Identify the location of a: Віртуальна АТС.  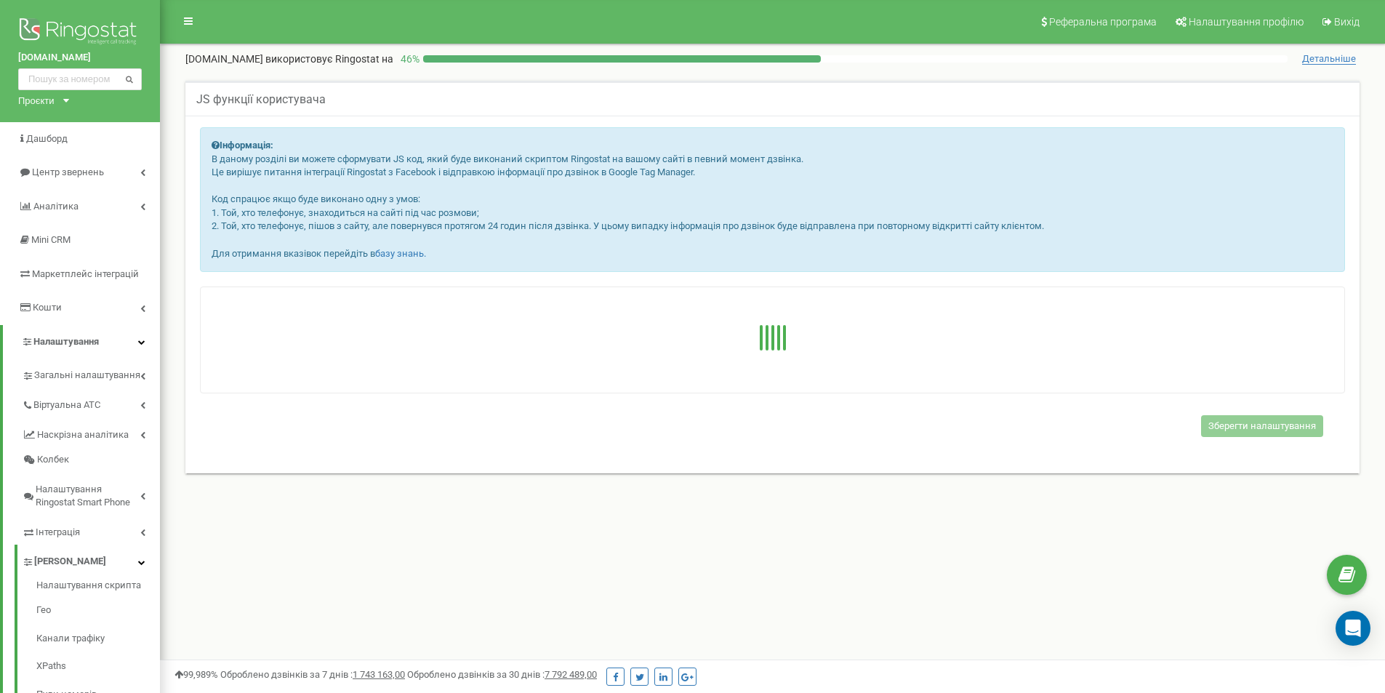
(91, 403).